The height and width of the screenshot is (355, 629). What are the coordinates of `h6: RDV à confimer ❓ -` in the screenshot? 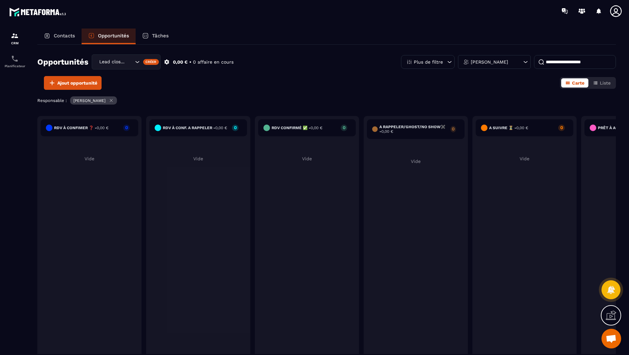 It's located at (81, 128).